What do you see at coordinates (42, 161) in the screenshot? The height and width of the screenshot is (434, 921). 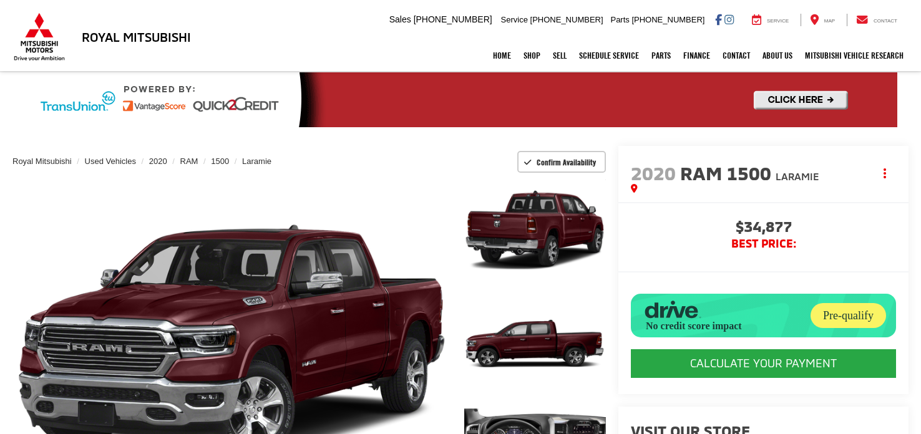 I see `span: Royal Mitsubishi` at bounding box center [42, 161].